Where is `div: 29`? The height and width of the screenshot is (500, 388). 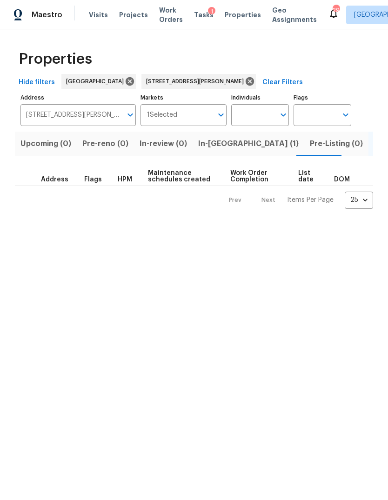
div: 29 is located at coordinates (336, 10).